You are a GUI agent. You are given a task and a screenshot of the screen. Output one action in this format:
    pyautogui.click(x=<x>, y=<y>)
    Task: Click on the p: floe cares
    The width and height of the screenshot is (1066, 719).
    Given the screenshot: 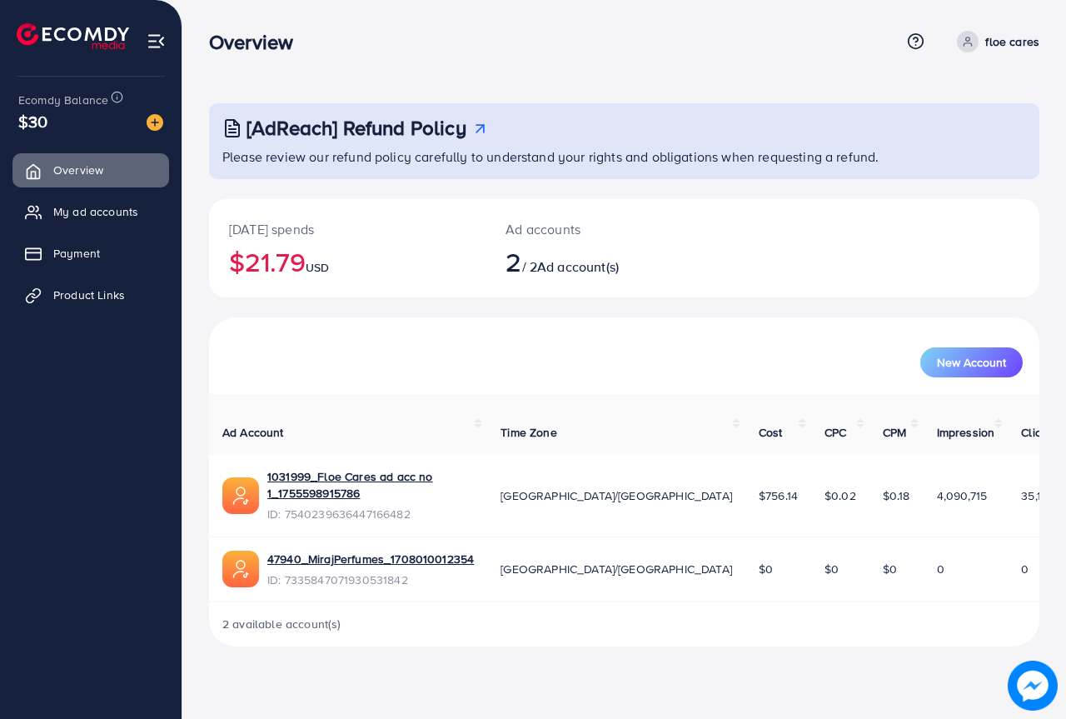 What is the action you would take?
    pyautogui.click(x=1012, y=42)
    